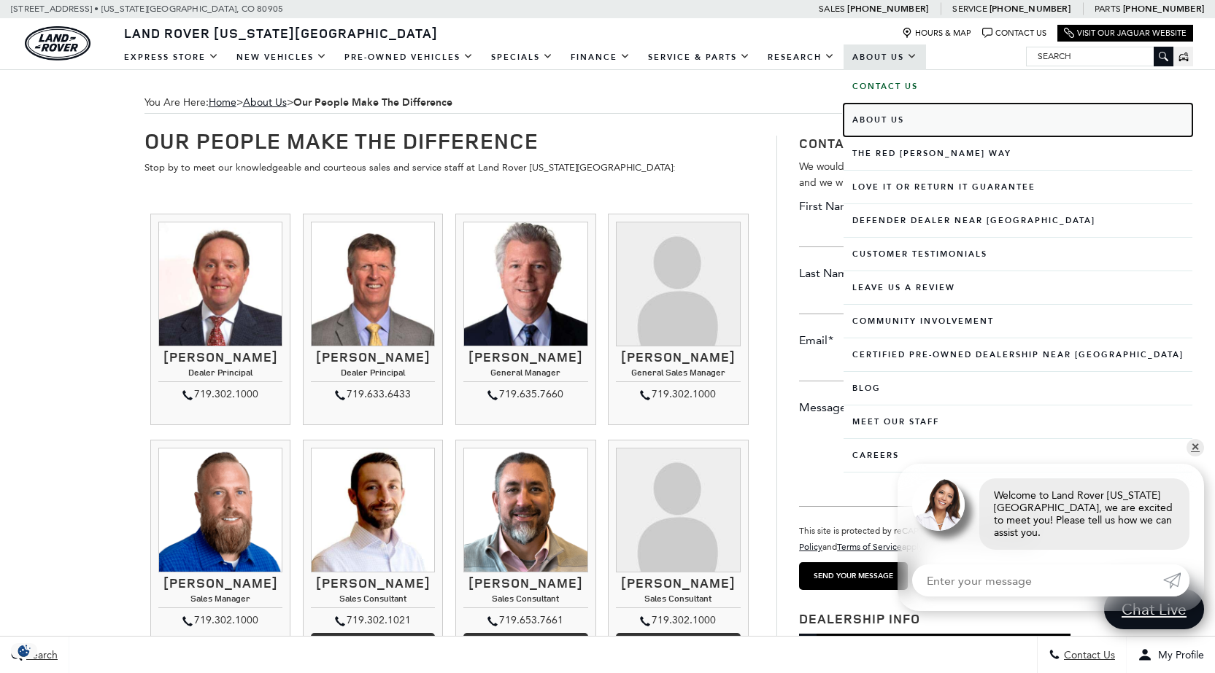 The image size is (1215, 673). What do you see at coordinates (608, 103) in the screenshot?
I see `span: You Are Here:` at bounding box center [608, 103].